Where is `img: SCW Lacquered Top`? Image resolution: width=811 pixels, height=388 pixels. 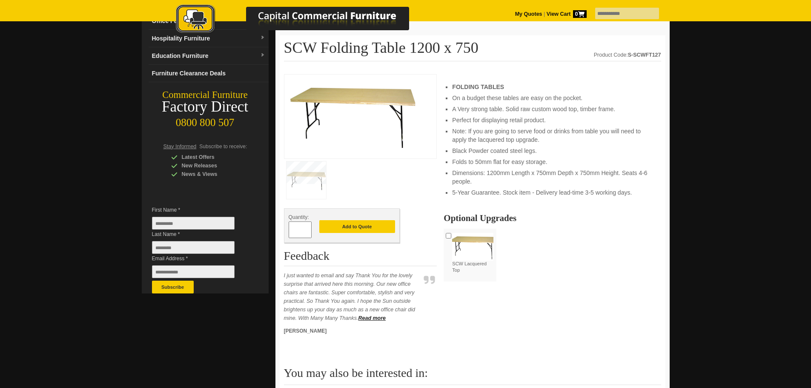 img: SCW Lacquered Top is located at coordinates (473, 247).